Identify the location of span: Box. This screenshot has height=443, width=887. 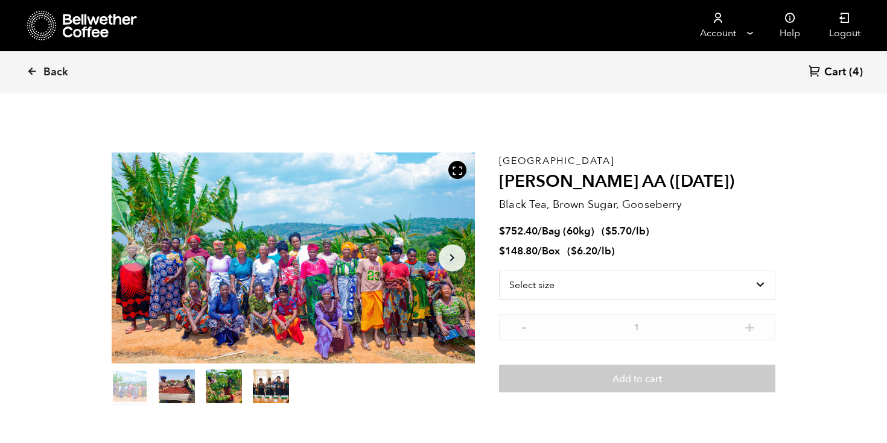
(551, 251).